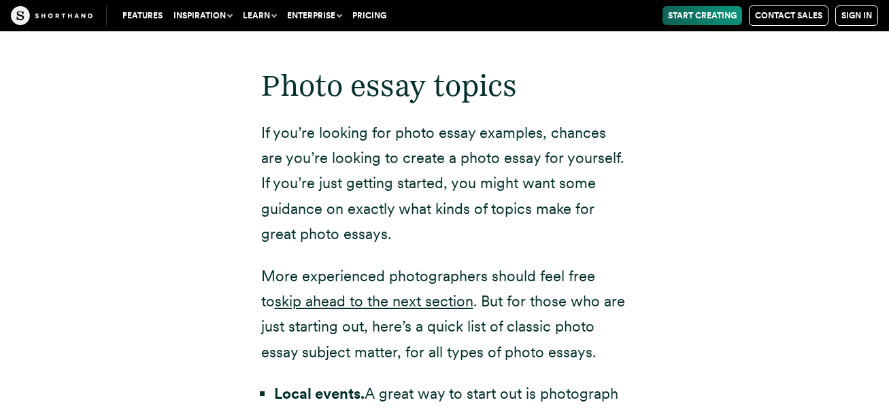 Image resolution: width=889 pixels, height=411 pixels. What do you see at coordinates (374, 301) in the screenshot?
I see `a: skip ahead to the next section` at bounding box center [374, 301].